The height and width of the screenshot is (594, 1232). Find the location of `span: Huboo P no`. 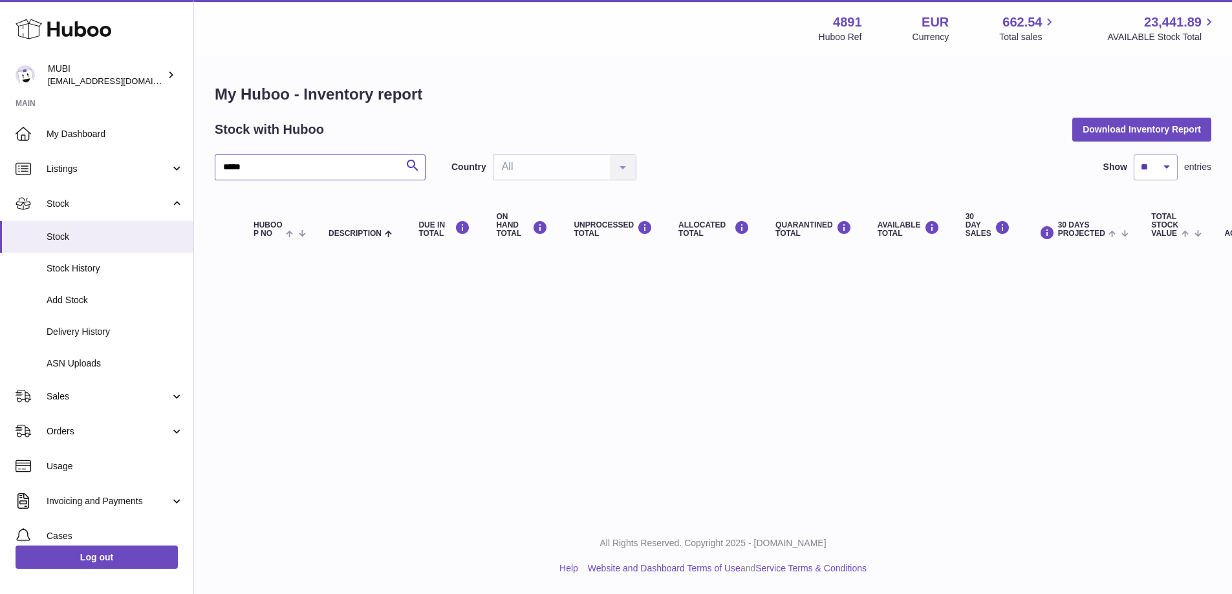

span: Huboo P no is located at coordinates (268, 230).